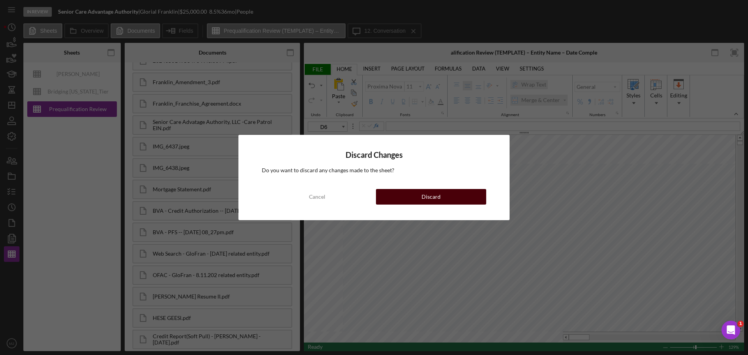  Describe the element at coordinates (317, 197) in the screenshot. I see `button: Cancel` at that location.